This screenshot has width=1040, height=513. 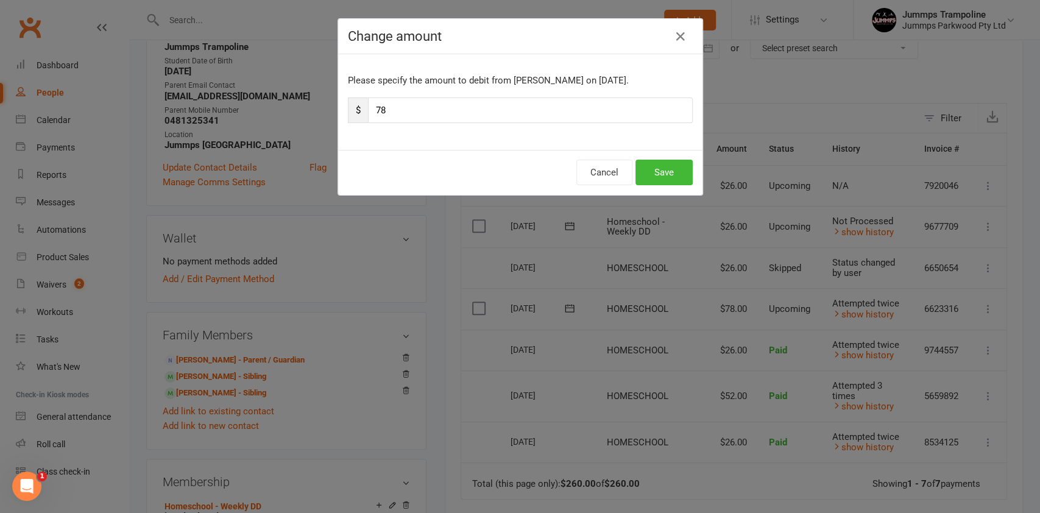 What do you see at coordinates (664, 172) in the screenshot?
I see `button: Save` at bounding box center [664, 172].